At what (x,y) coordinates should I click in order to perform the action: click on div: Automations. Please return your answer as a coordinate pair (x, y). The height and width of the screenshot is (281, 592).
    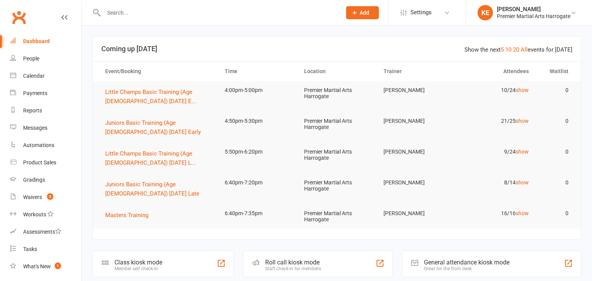
    Looking at the image, I should click on (39, 145).